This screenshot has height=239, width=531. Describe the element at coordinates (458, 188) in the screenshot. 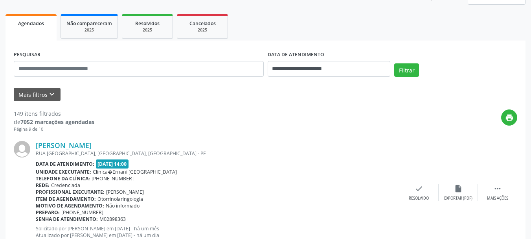

I see `i: insert_drive_file` at that location.